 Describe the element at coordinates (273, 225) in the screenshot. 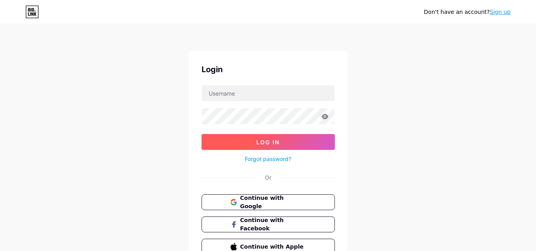

I see `span: Continue with Facebook` at that location.